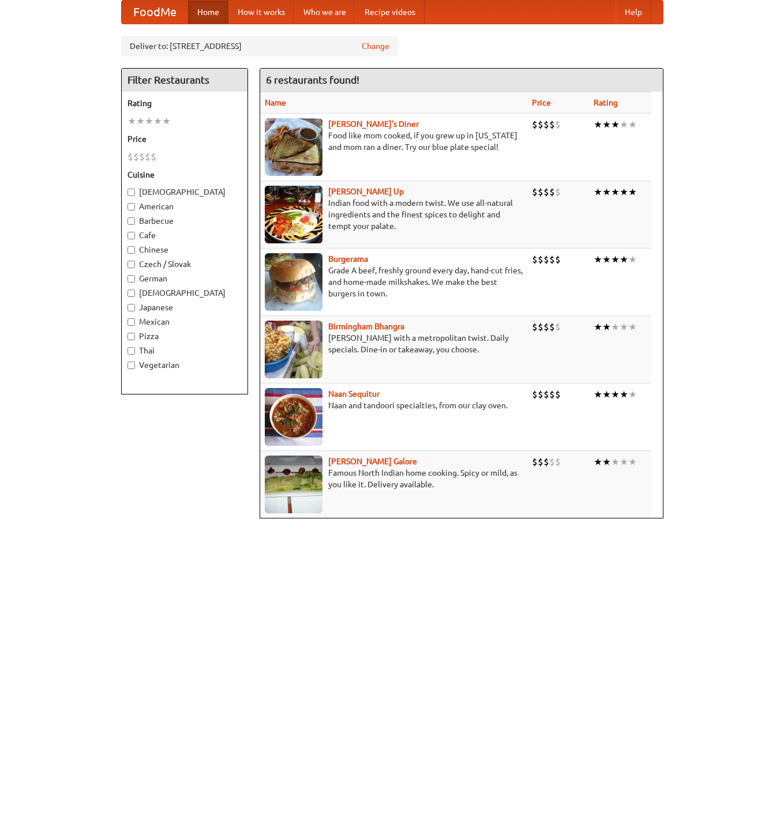 Image resolution: width=784 pixels, height=816 pixels. What do you see at coordinates (313, 80) in the screenshot?
I see `ng-pluralize: 6 restaurants found!` at bounding box center [313, 80].